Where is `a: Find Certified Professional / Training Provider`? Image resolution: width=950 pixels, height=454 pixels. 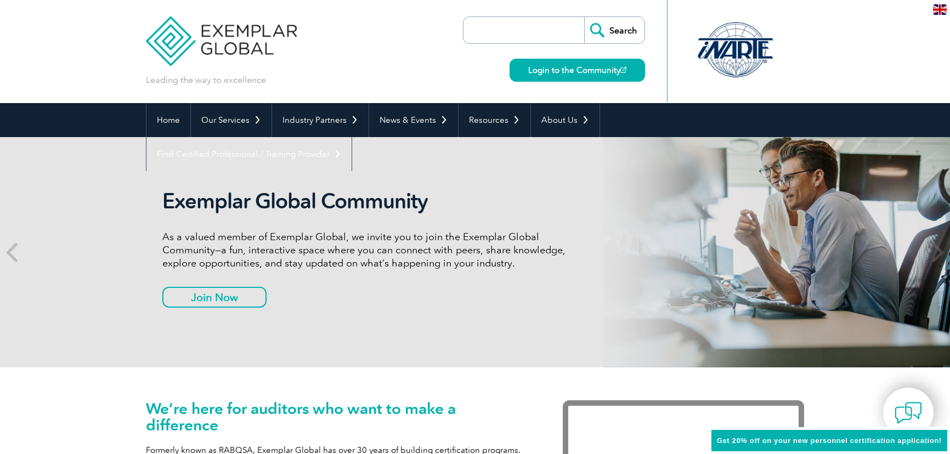
a: Find Certified Professional / Training Provider is located at coordinates (249, 154).